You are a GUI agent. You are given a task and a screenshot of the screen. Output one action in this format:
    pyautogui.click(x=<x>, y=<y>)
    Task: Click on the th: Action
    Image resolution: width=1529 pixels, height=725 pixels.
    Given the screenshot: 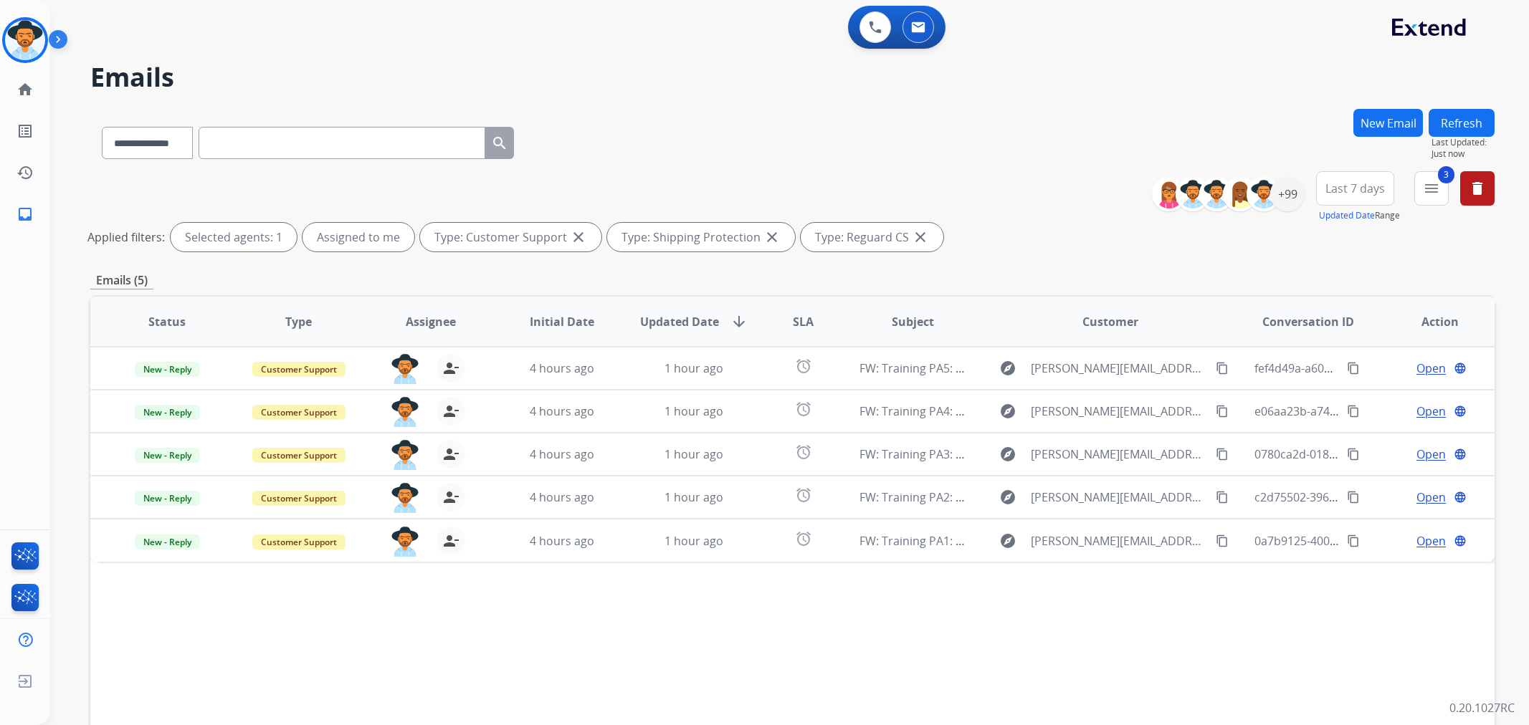 What is the action you would take?
    pyautogui.click(x=1428, y=322)
    